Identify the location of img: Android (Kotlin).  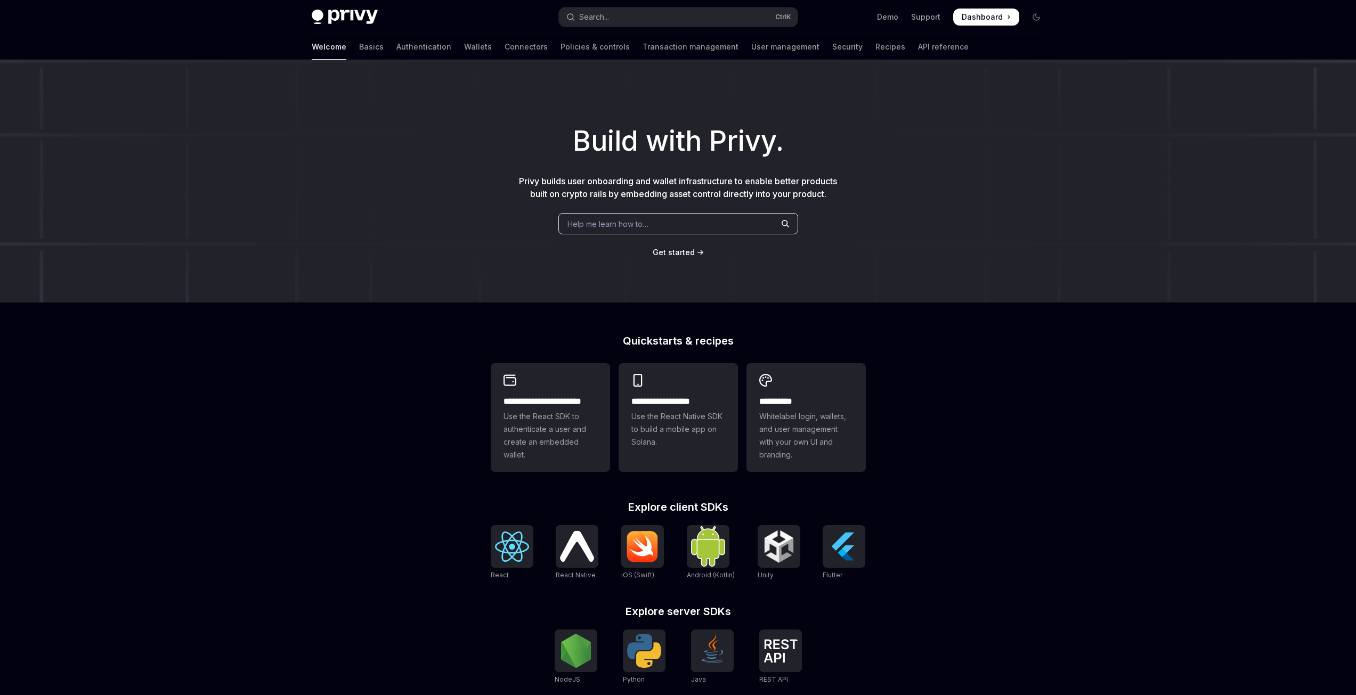
(708, 546).